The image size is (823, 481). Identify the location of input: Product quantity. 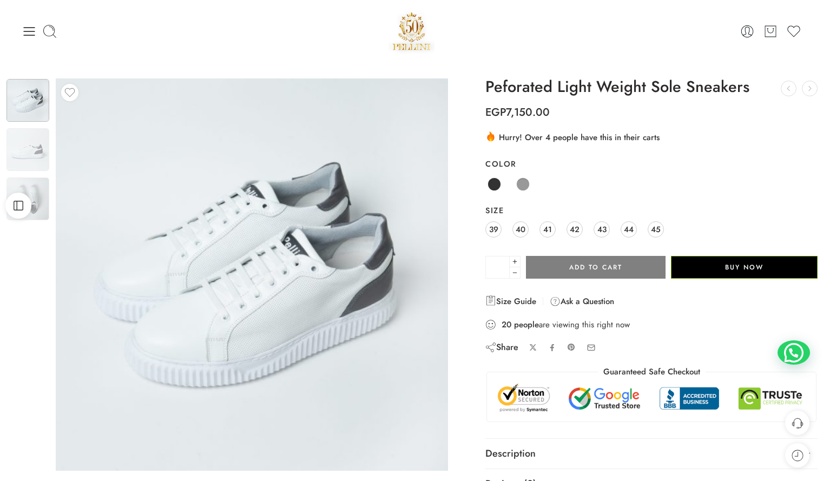
(497, 267).